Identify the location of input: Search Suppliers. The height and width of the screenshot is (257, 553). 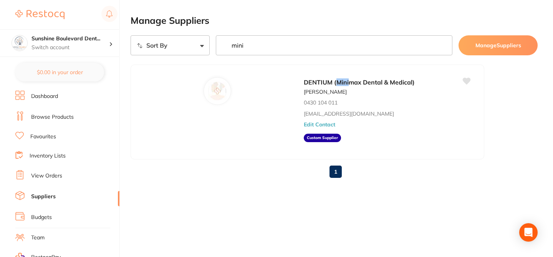
(334, 45).